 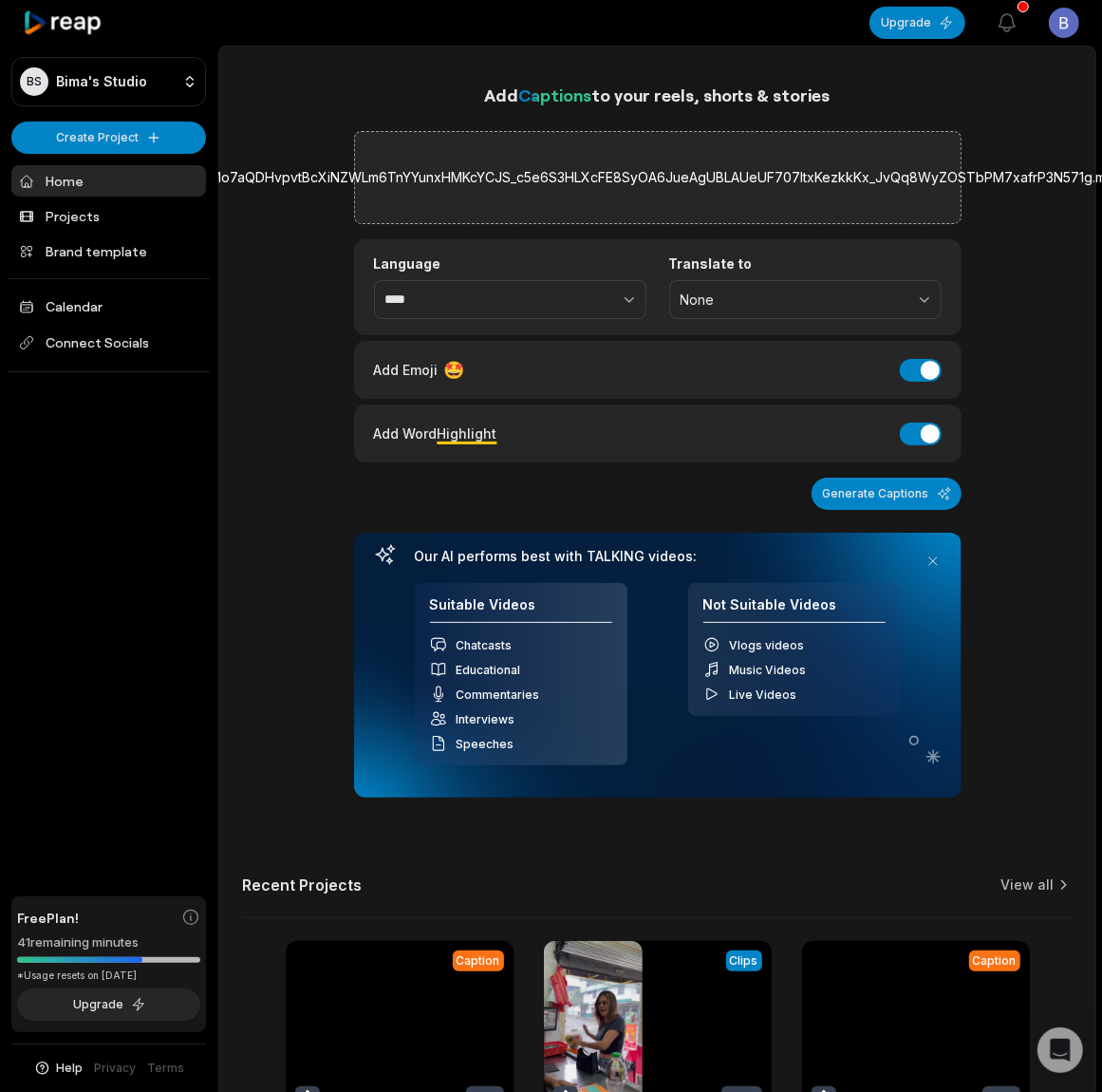 What do you see at coordinates (805, 300) in the screenshot?
I see `button: None` at bounding box center [805, 300].